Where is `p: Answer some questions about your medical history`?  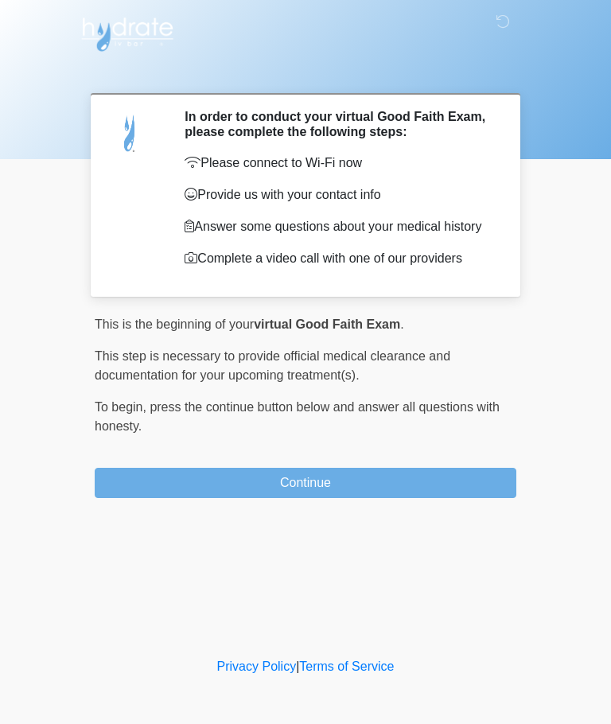 p: Answer some questions about your medical history is located at coordinates (338, 227).